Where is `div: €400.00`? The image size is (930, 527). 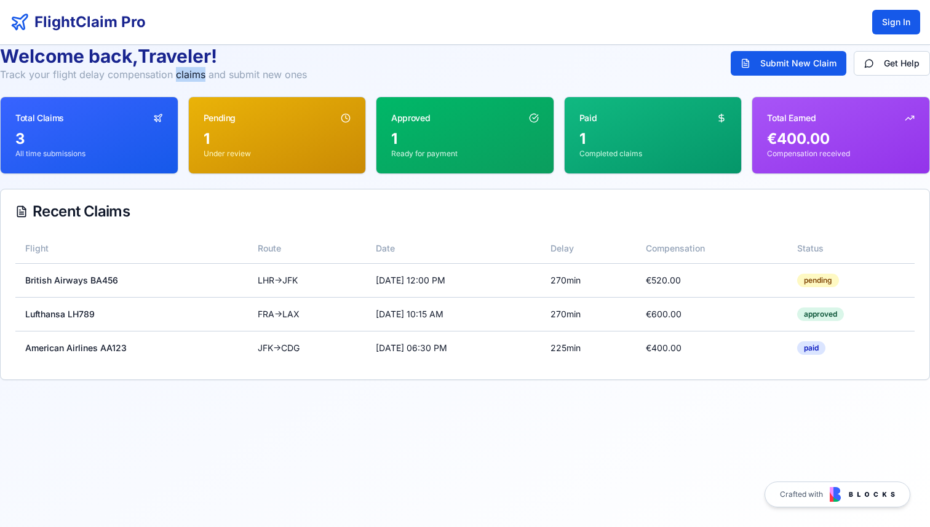
div: €400.00 is located at coordinates (841, 139).